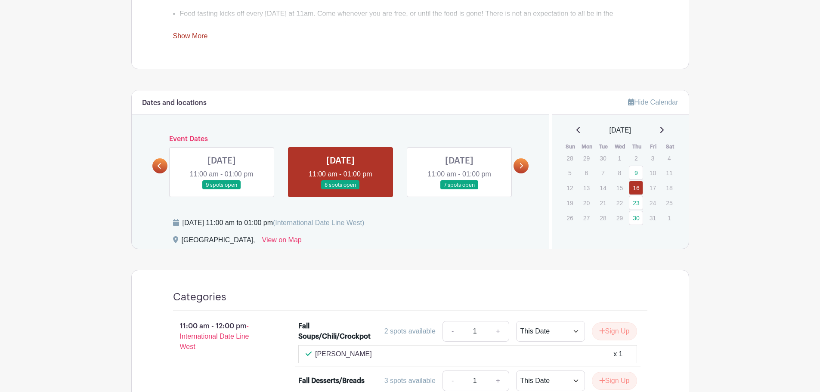 This screenshot has width=820, height=392. I want to click on p: 20, so click(586, 203).